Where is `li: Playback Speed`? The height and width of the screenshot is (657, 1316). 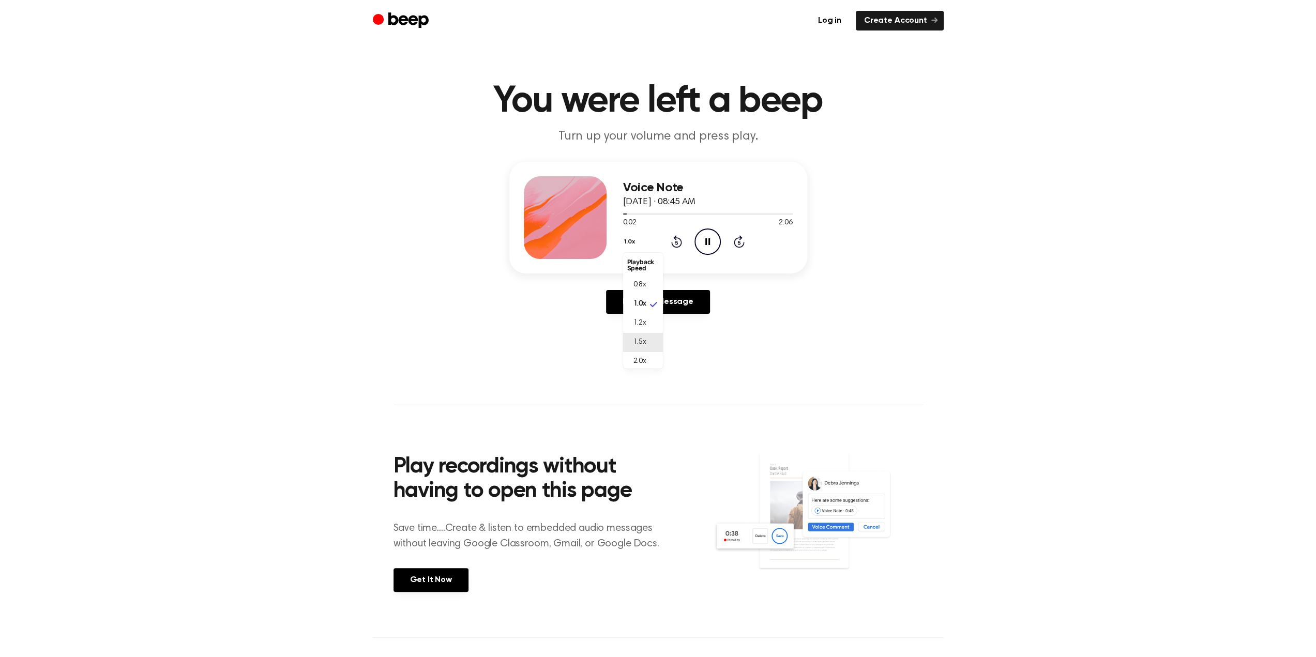 li: Playback Speed is located at coordinates (643, 265).